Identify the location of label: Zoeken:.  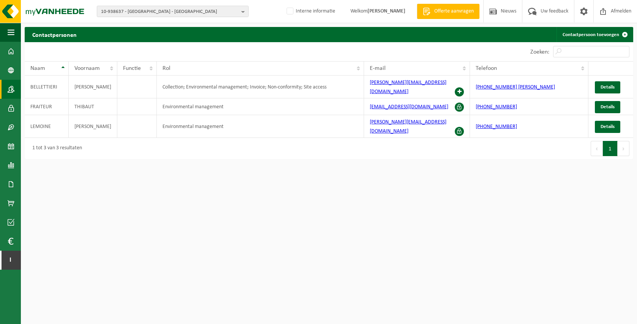
(540, 52).